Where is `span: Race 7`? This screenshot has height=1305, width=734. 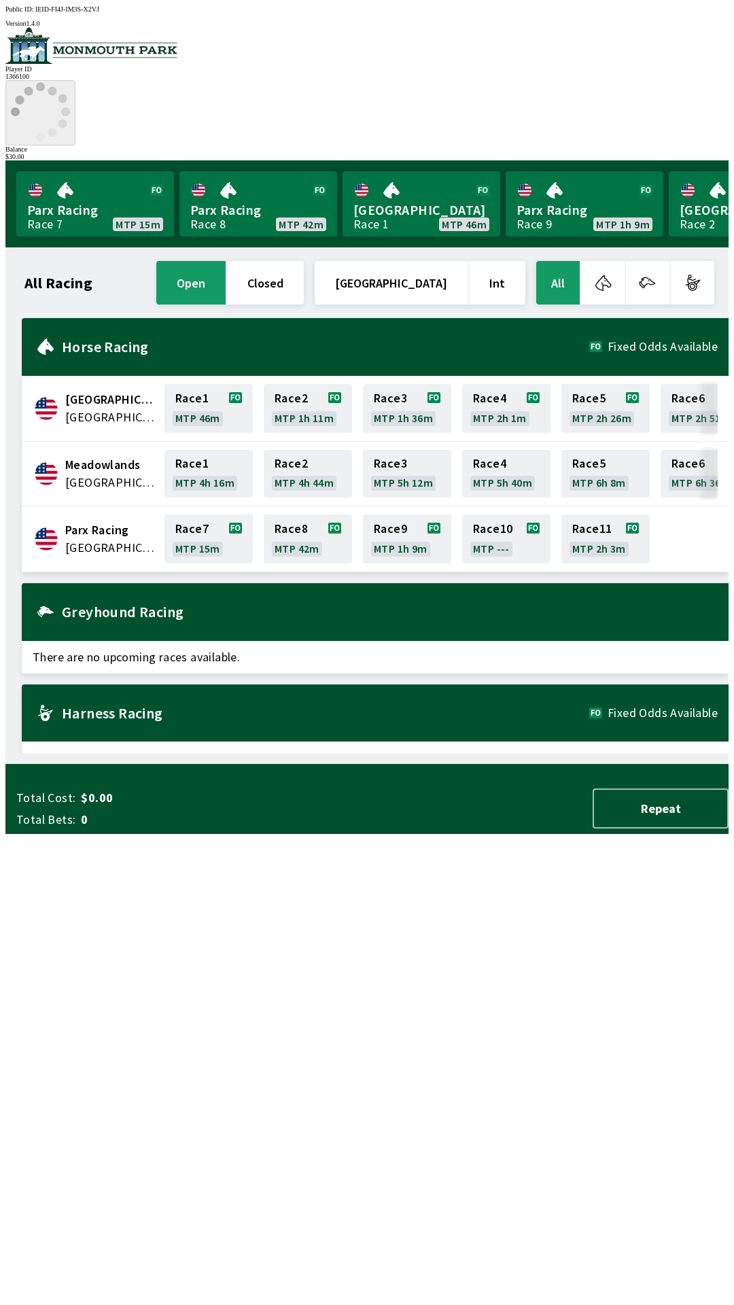 span: Race 7 is located at coordinates (192, 529).